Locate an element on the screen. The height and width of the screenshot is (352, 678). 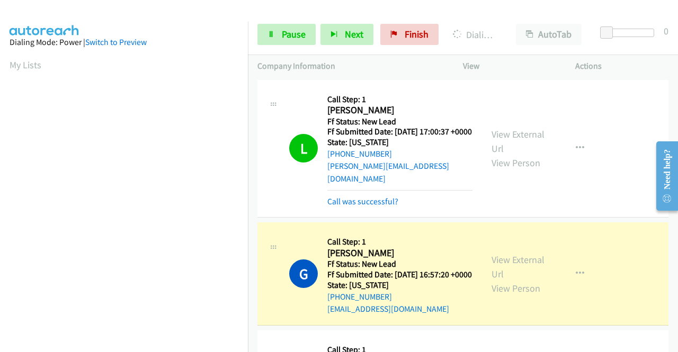
a: Pause is located at coordinates (286, 34).